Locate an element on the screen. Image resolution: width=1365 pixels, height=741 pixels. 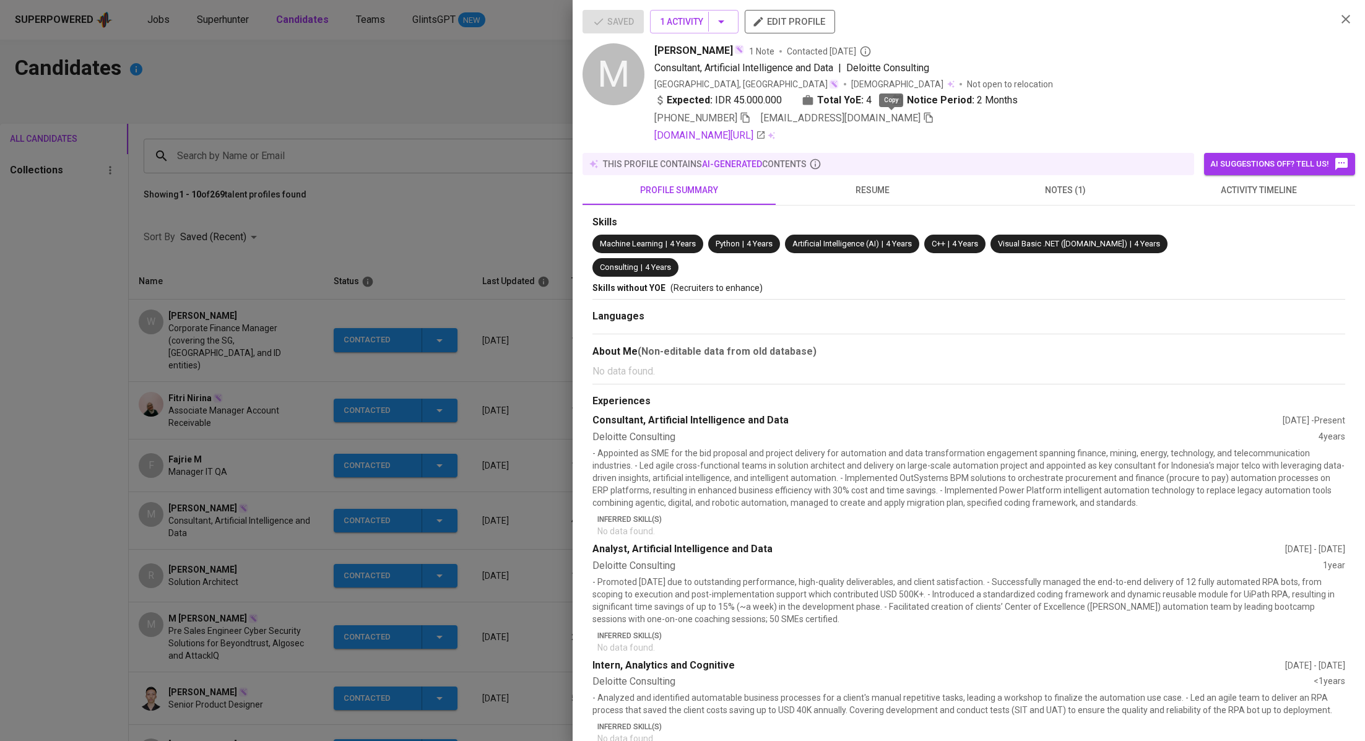
span: Artificial Intelligence (AI) is located at coordinates (836, 243).